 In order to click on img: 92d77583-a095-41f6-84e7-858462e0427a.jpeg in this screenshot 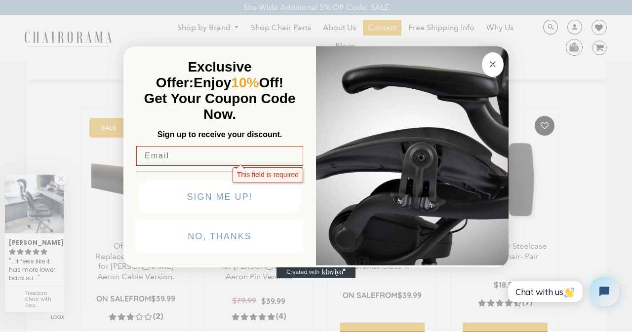, I will do `click(412, 155)`.